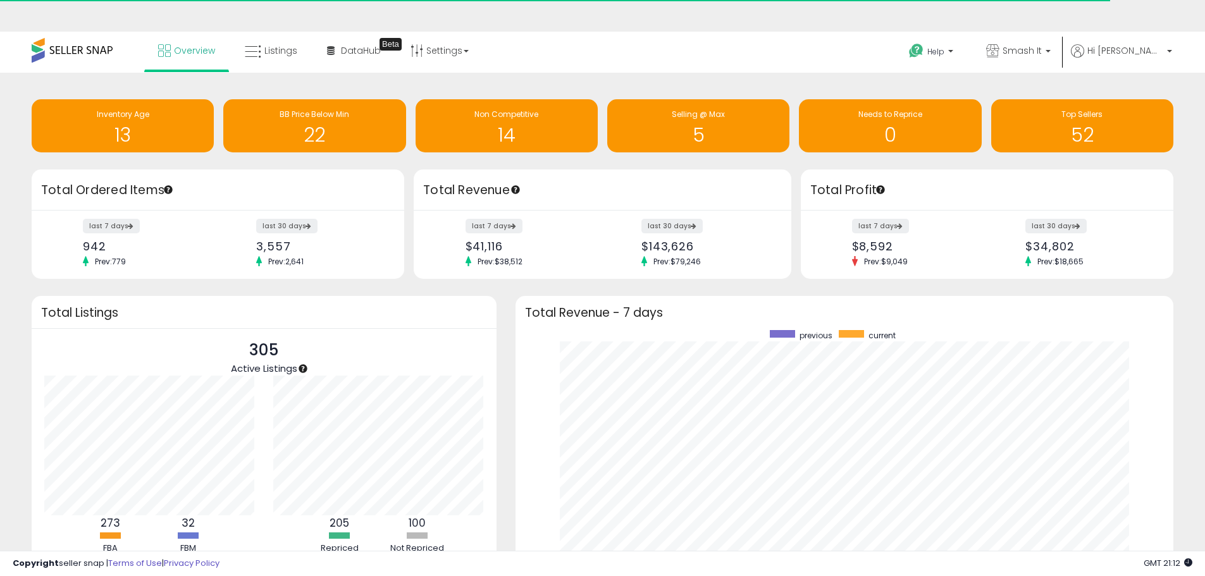  What do you see at coordinates (1083, 135) in the screenshot?
I see `h1: 52` at bounding box center [1083, 135].